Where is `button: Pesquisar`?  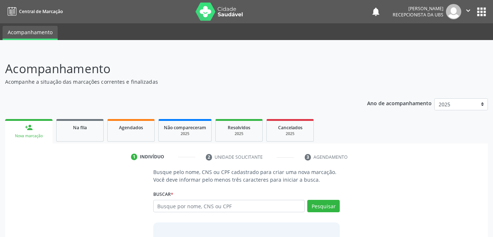 button: Pesquisar is located at coordinates (323, 206).